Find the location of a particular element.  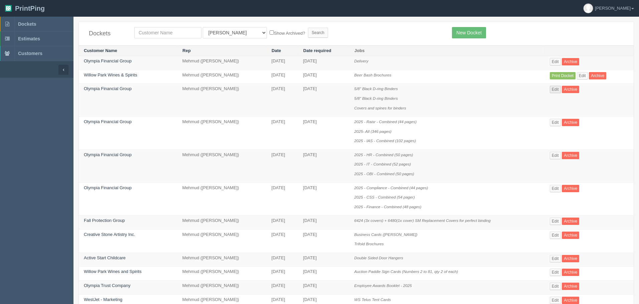

i: Double Sided Door Hangers is located at coordinates (379, 258).